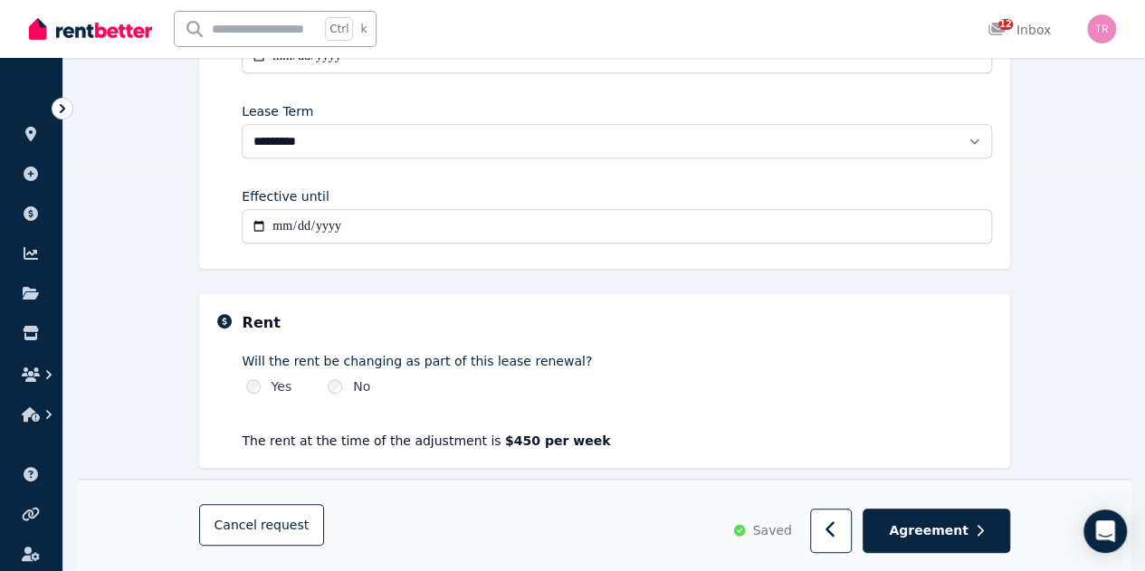 This screenshot has width=1145, height=571. What do you see at coordinates (1102, 29) in the screenshot?
I see `img: Theresa Roulston` at bounding box center [1102, 29].